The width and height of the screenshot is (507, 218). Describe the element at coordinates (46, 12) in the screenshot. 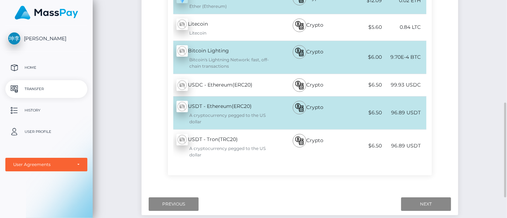

I see `img: MassPay` at that location.